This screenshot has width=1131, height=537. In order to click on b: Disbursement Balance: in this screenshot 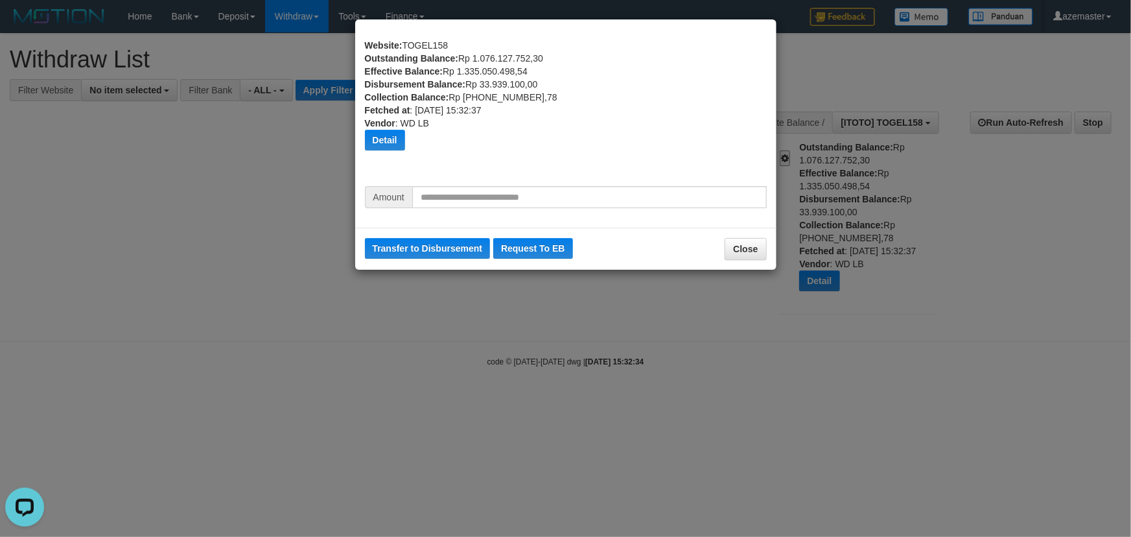, I will do `click(416, 84)`.